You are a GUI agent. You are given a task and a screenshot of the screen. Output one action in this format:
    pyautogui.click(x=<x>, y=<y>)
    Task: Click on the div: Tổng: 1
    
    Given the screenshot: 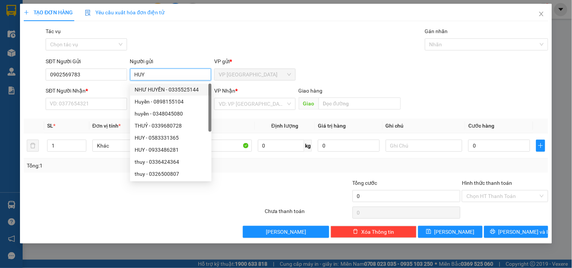 What is the action you would take?
    pyautogui.click(x=124, y=166)
    